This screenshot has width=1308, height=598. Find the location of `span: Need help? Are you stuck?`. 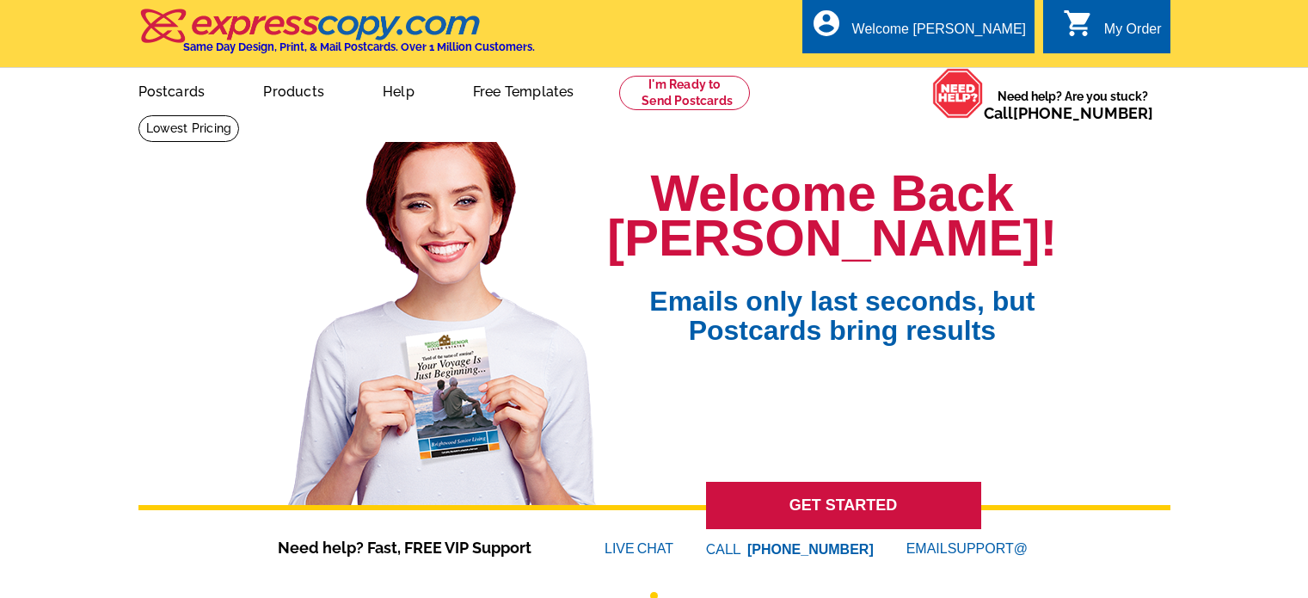

span: Need help? Are you stuck? is located at coordinates (1073, 105).